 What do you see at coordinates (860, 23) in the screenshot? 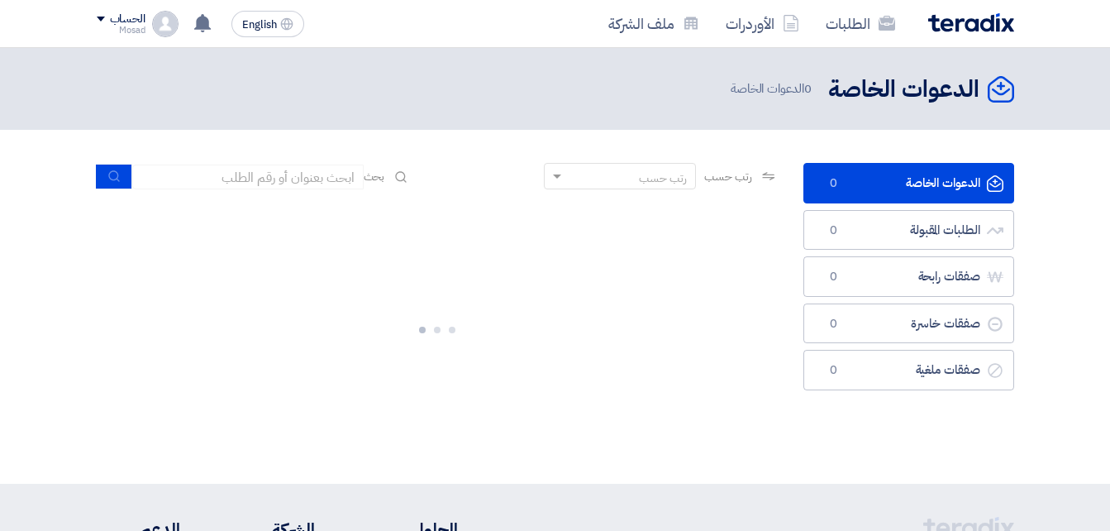
I see `a: الطلبات` at bounding box center [860, 23].